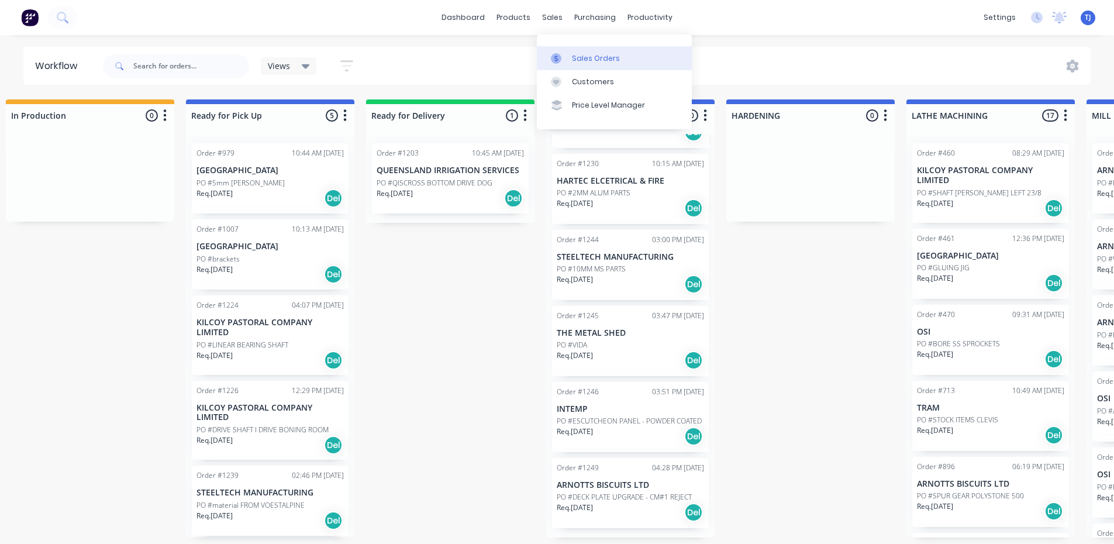 This screenshot has height=544, width=1114. I want to click on div: sales, so click(552, 18).